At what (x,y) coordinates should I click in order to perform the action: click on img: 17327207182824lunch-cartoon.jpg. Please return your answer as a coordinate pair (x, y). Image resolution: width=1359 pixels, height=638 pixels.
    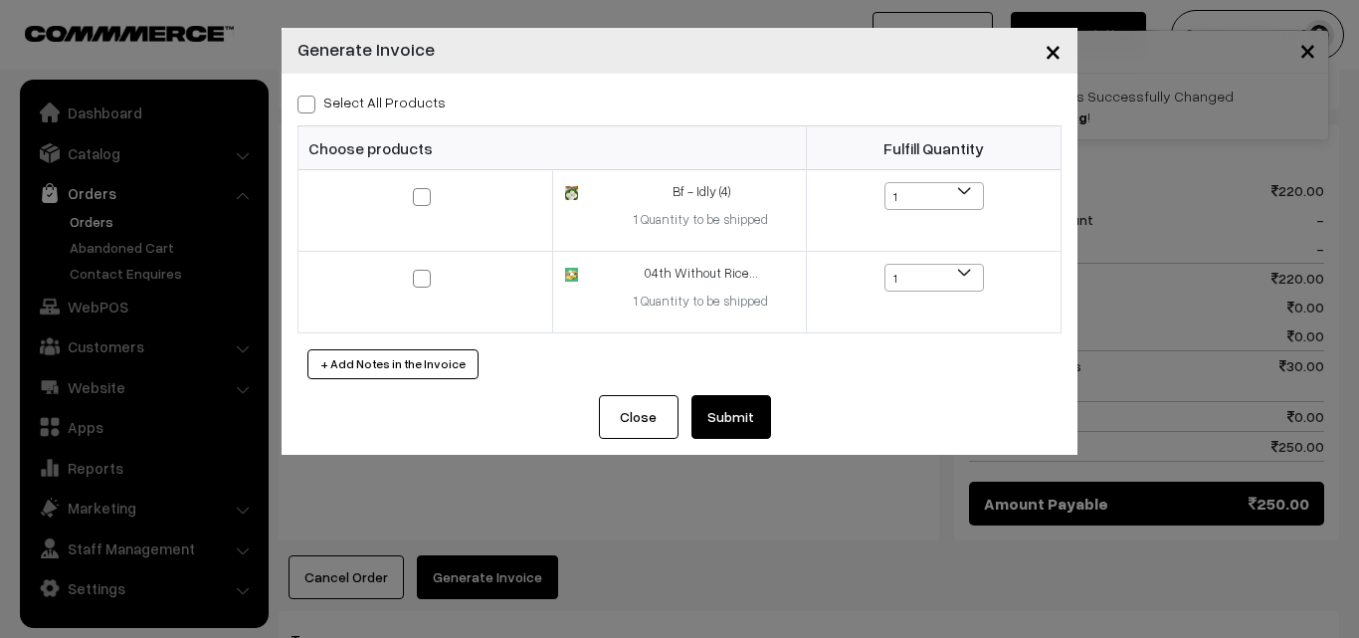
    Looking at the image, I should click on (571, 274).